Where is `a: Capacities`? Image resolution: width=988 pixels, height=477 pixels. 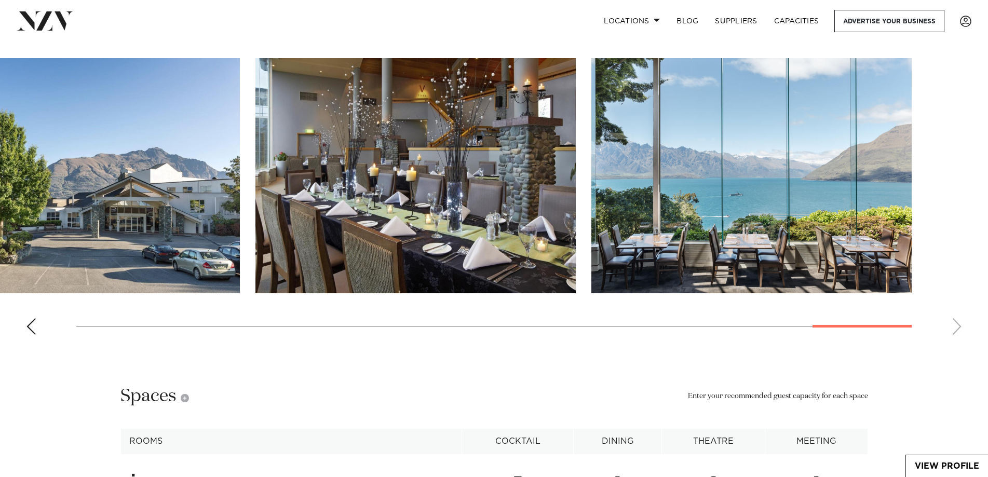
a: Capacities is located at coordinates (797, 21).